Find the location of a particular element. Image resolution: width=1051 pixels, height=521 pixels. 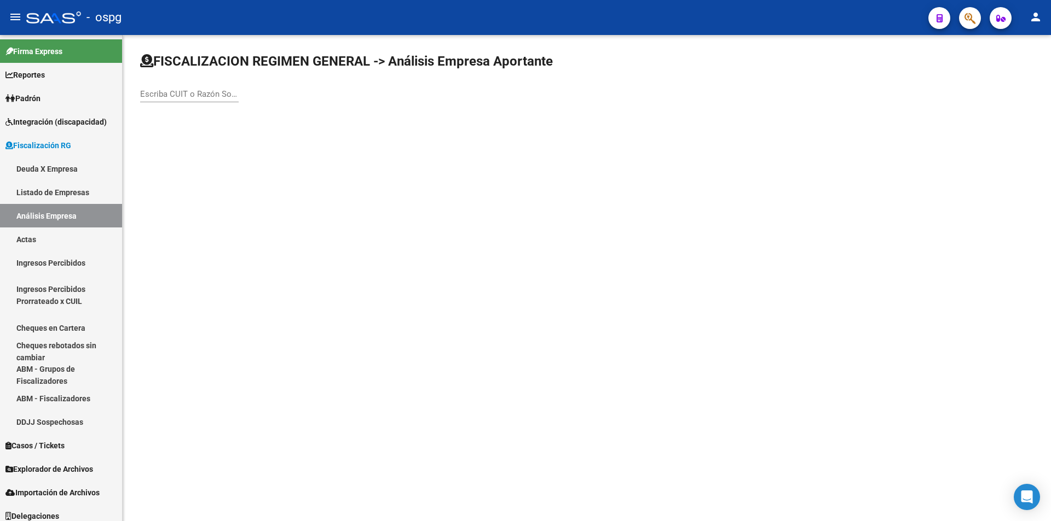

span: Explorador de Archivos is located at coordinates (49, 469).